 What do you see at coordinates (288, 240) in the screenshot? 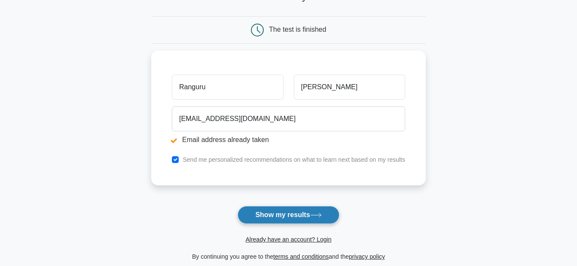
I see `a: Already have an account? Login` at bounding box center [288, 240].